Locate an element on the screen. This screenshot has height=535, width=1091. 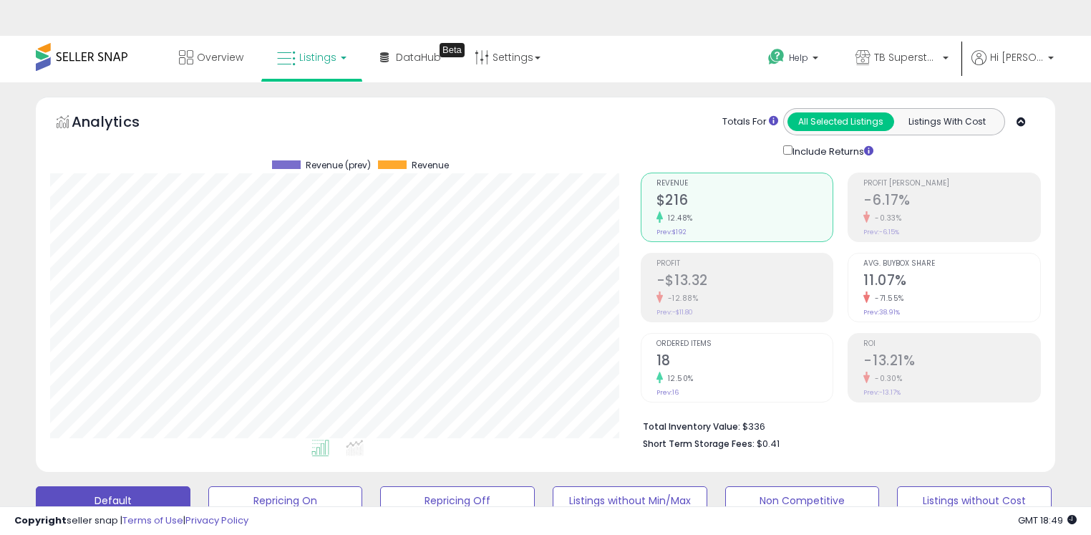
small: -12.88% is located at coordinates (681, 298).